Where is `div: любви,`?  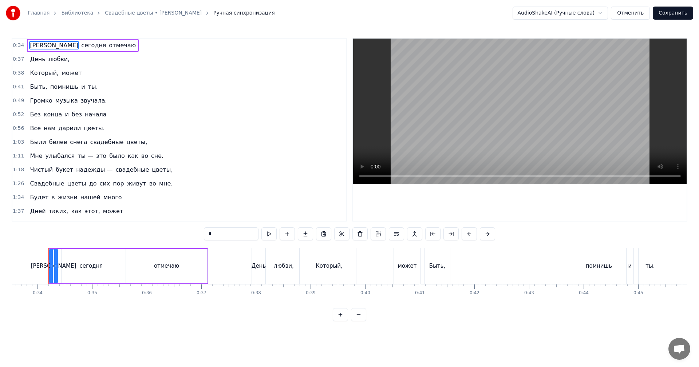 div: любви, is located at coordinates (284, 266).